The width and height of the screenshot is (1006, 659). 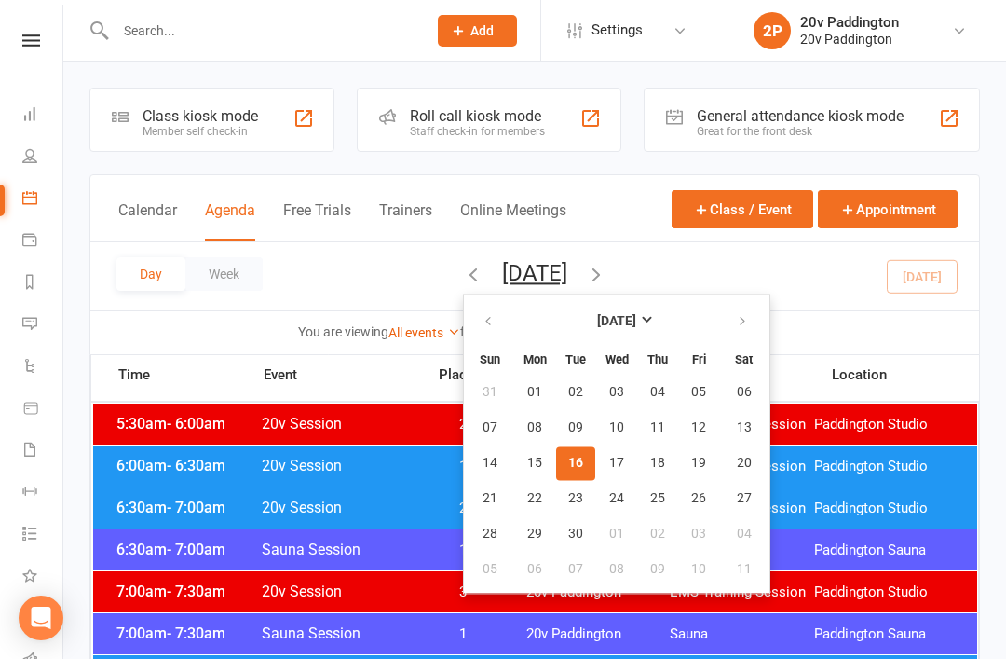 I want to click on small: Tuesday, so click(x=576, y=359).